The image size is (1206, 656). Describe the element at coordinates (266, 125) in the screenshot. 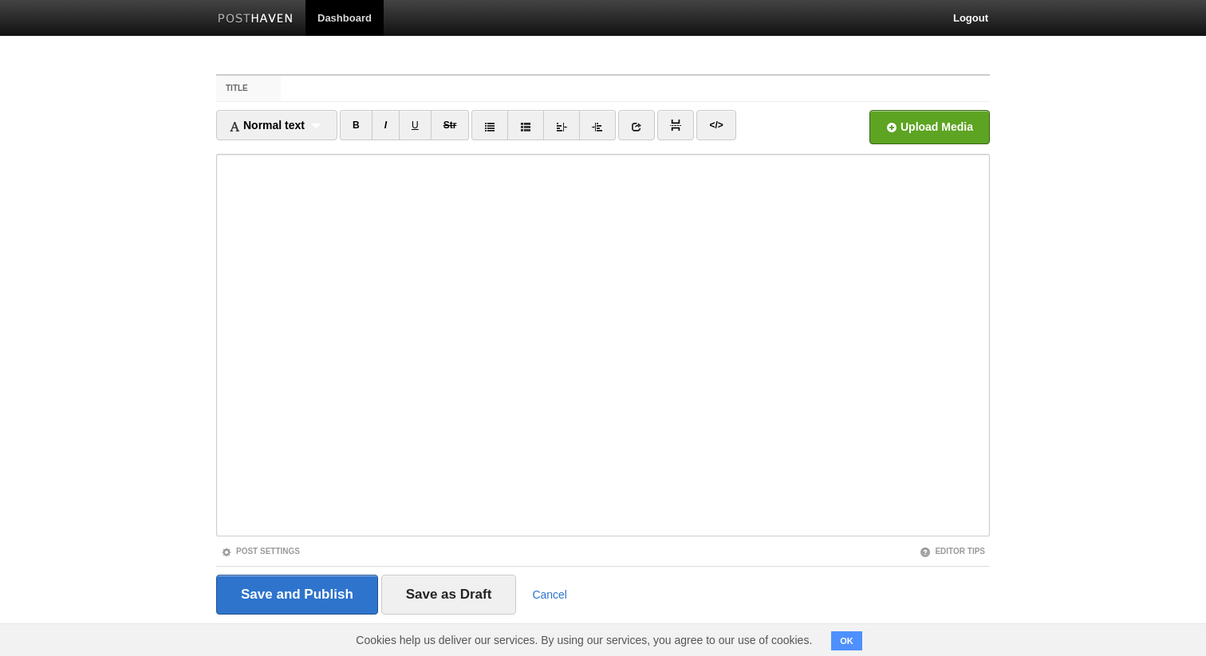

I see `span: Normal text` at that location.